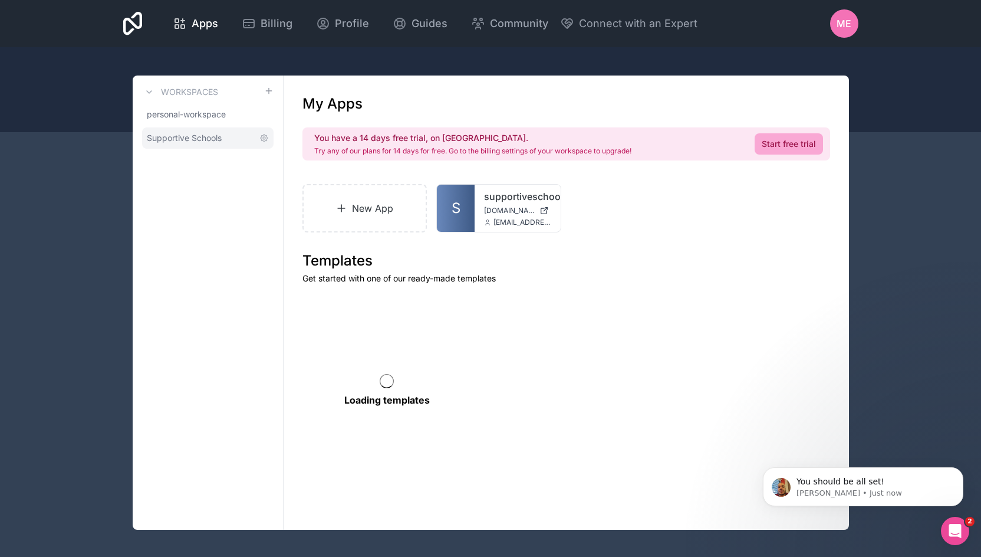 The height and width of the screenshot is (557, 981). What do you see at coordinates (208, 138) in the screenshot?
I see `a: Supportive Schools` at bounding box center [208, 138].